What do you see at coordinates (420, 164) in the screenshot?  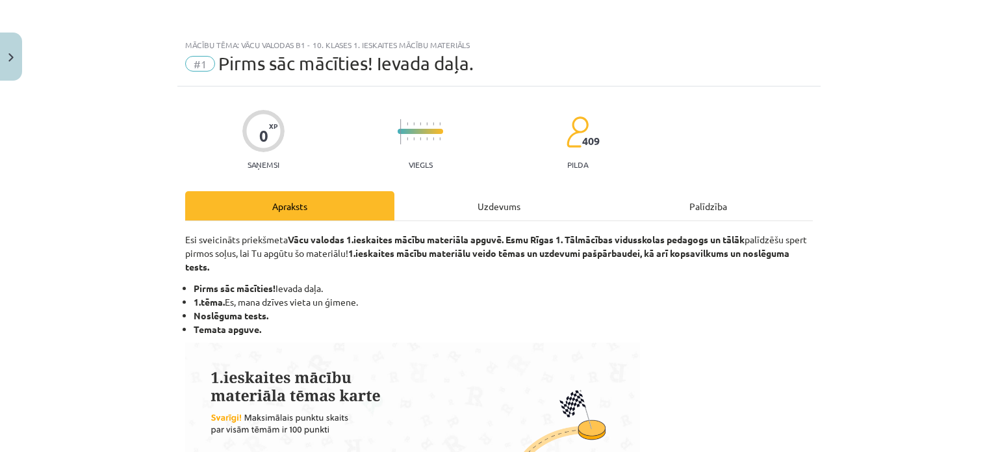 I see `p: Viegls` at bounding box center [420, 164].